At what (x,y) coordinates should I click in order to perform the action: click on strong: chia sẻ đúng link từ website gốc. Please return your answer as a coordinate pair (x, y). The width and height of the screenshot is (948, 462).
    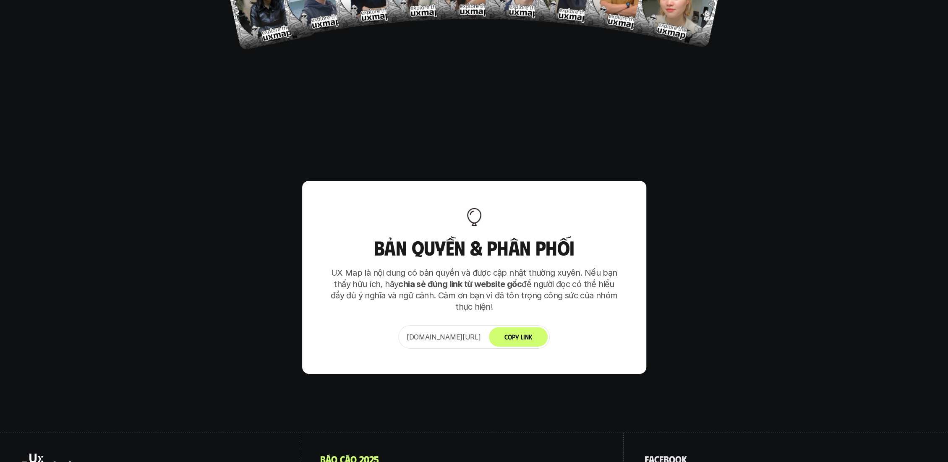
    Looking at the image, I should click on (460, 284).